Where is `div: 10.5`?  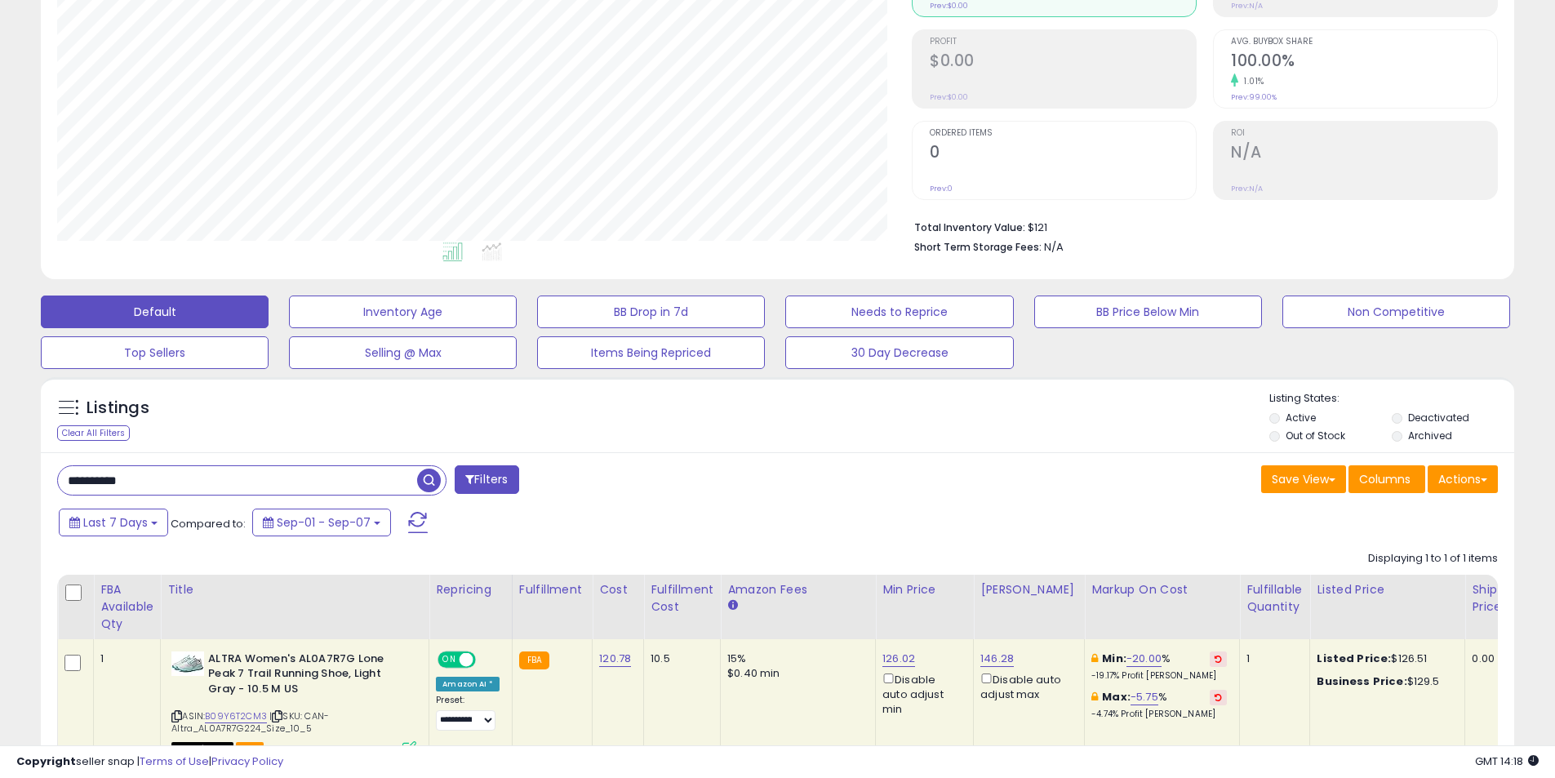 div: 10.5 is located at coordinates (679, 659).